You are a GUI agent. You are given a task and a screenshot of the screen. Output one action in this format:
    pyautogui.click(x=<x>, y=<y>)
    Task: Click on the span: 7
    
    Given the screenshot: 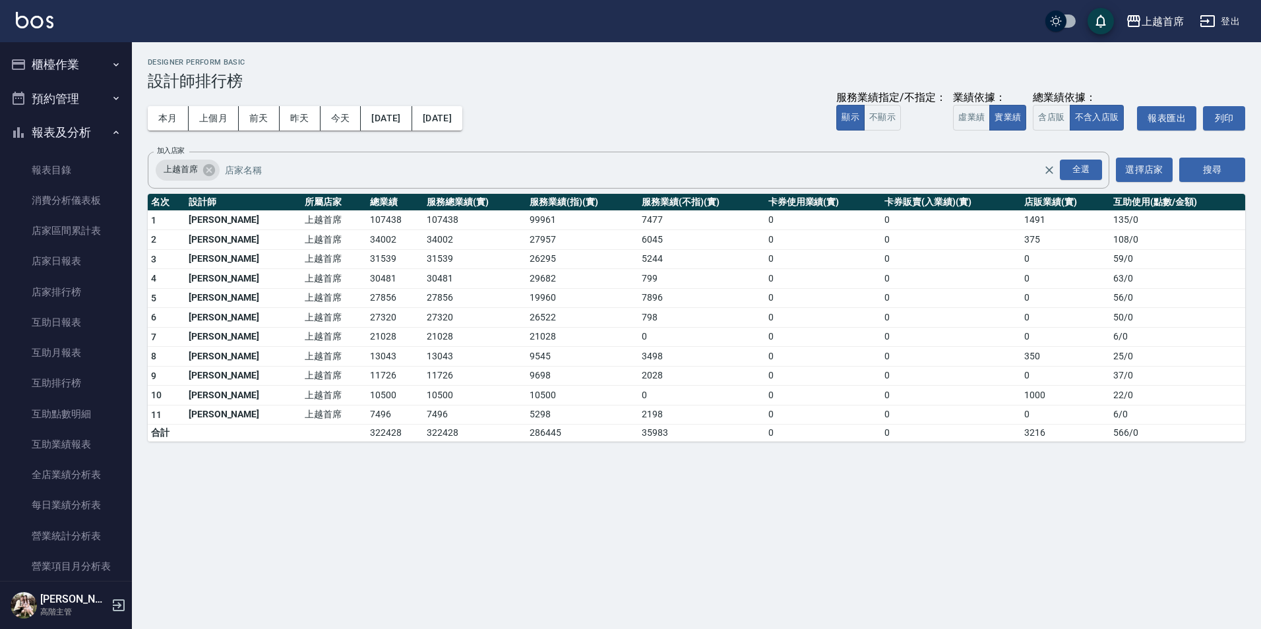 What is the action you would take?
    pyautogui.click(x=154, y=337)
    